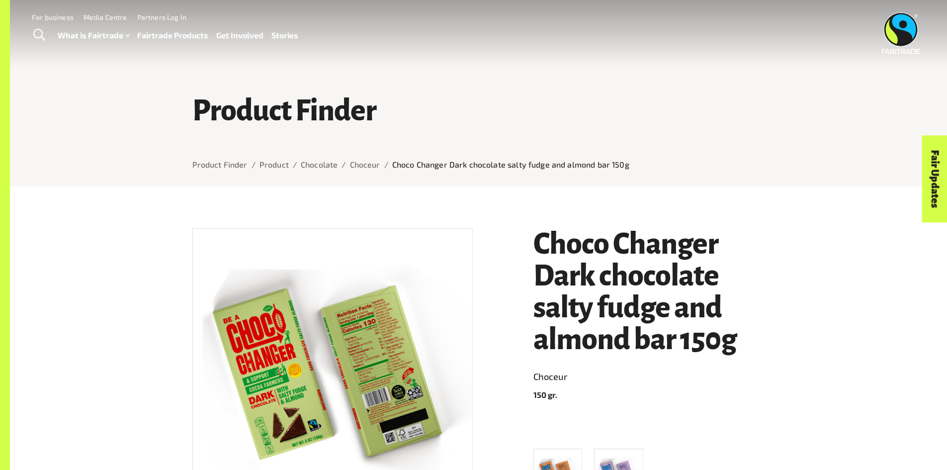 Image resolution: width=947 pixels, height=470 pixels. Describe the element at coordinates (649, 292) in the screenshot. I see `h1: Choco Changer Dark chocolate salty fudge and almond bar 150g` at that location.